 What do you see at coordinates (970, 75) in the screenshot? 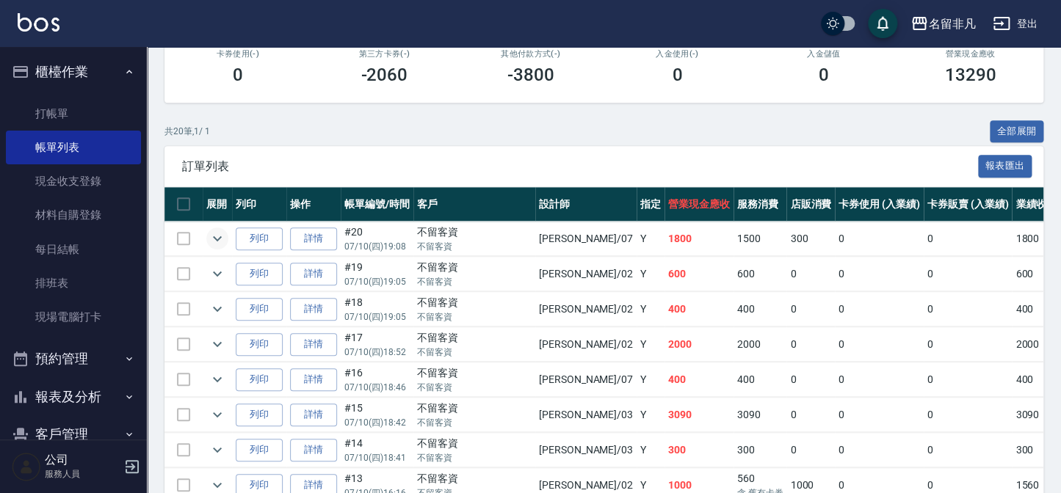
I see `h3: 13290` at bounding box center [970, 75].